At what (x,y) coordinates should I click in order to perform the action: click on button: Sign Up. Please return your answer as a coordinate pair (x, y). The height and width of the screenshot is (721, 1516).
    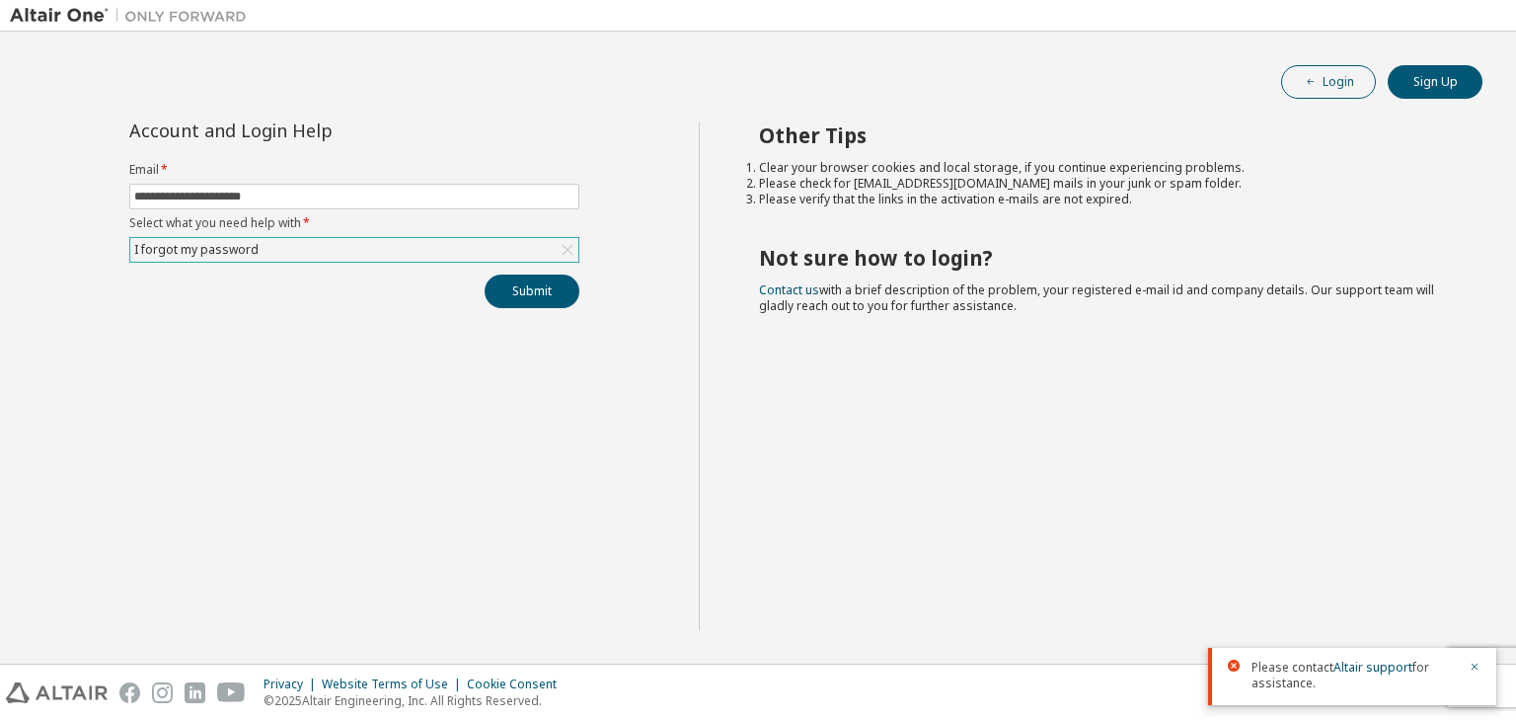
    Looking at the image, I should click on (1435, 82).